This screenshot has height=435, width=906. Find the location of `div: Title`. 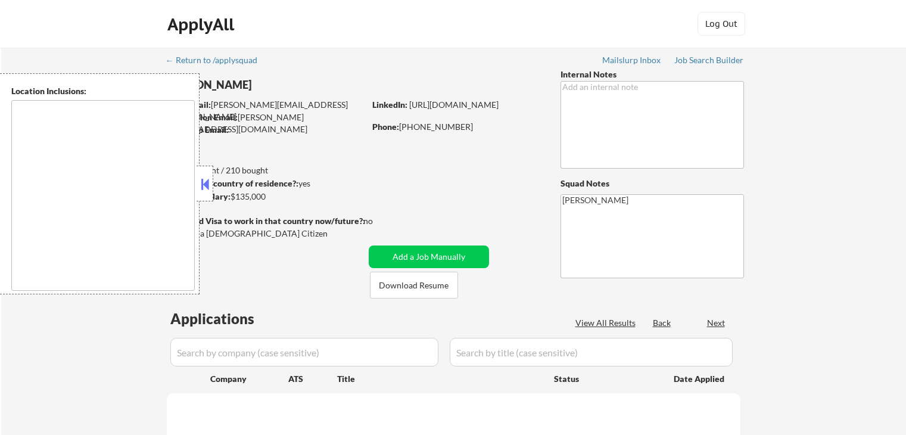

div: Title is located at coordinates (439, 379).